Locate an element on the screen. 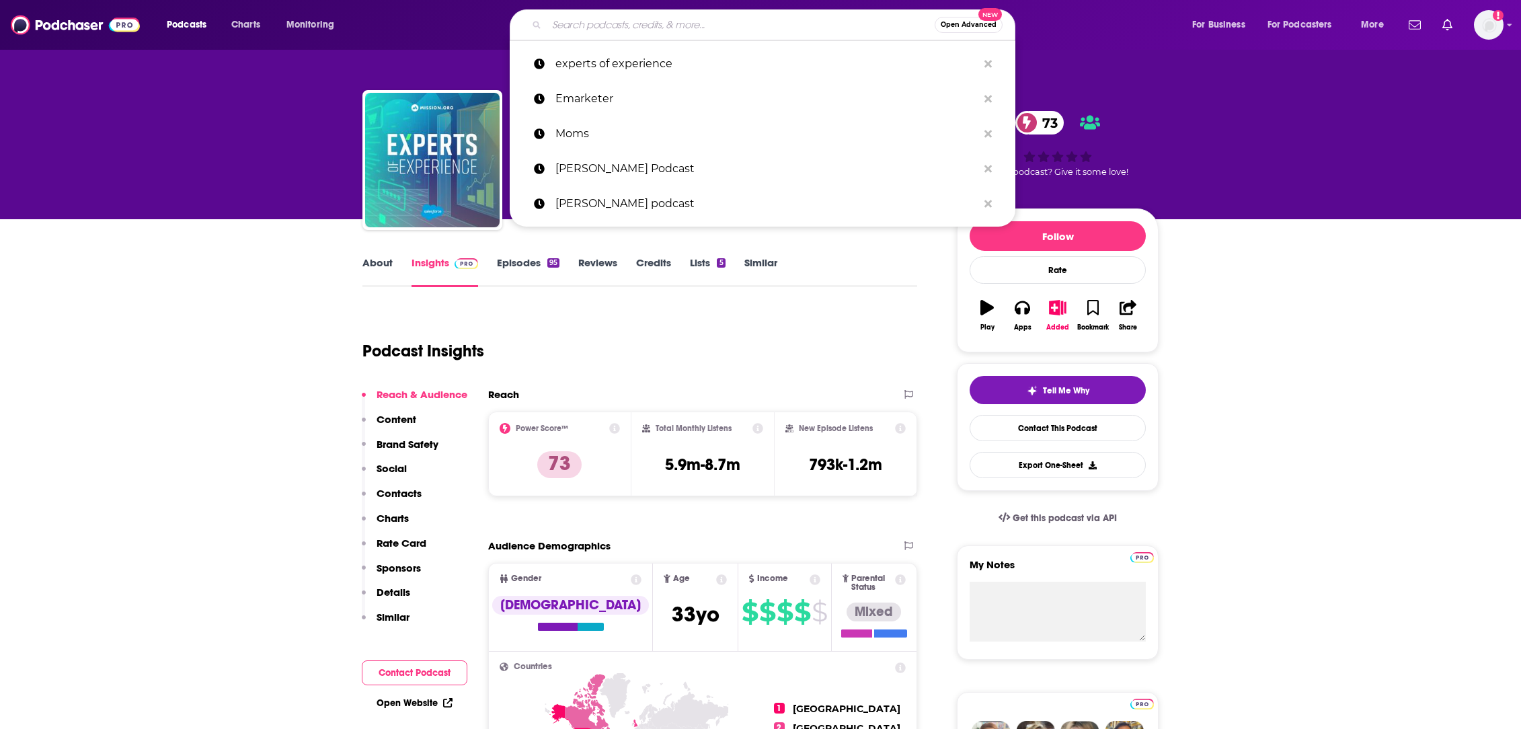 Image resolution: width=1521 pixels, height=729 pixels. p: Content is located at coordinates (396, 419).